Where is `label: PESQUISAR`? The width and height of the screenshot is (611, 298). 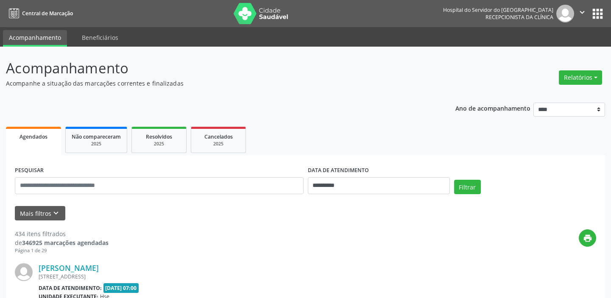 label: PESQUISAR is located at coordinates (29, 171).